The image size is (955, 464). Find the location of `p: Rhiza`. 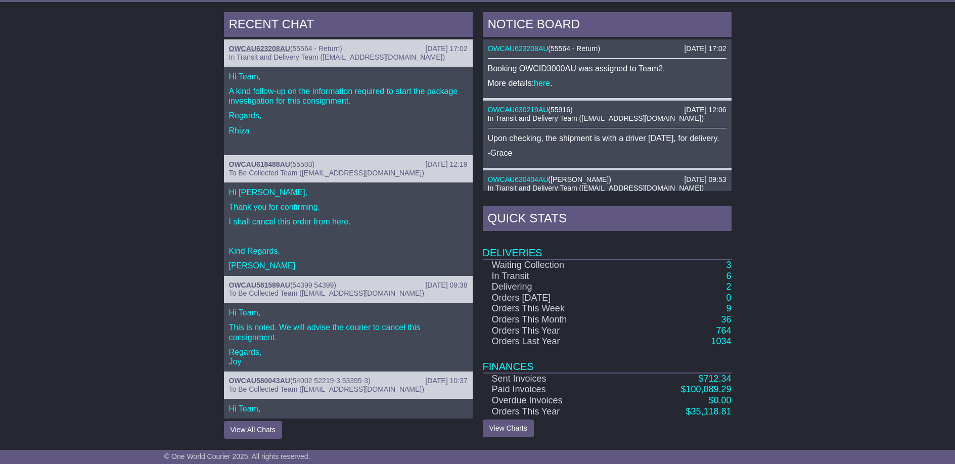

p: Rhiza is located at coordinates (349, 130).